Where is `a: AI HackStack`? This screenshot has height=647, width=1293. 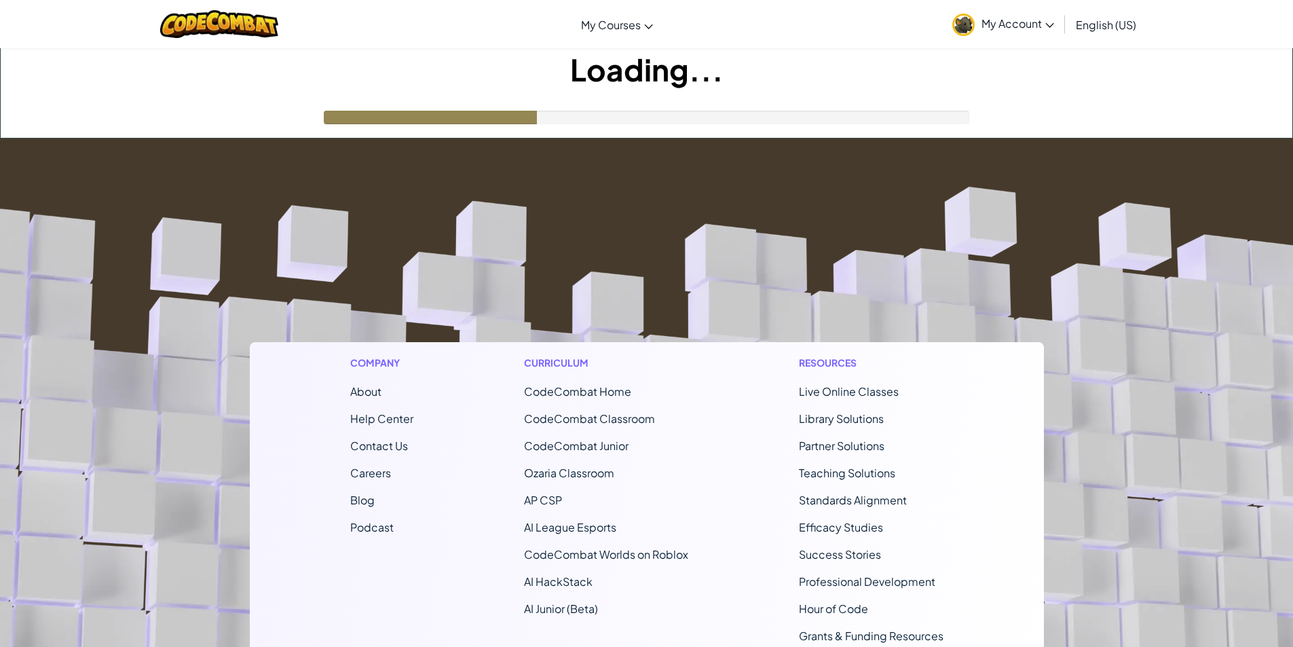
a: AI HackStack is located at coordinates (558, 581).